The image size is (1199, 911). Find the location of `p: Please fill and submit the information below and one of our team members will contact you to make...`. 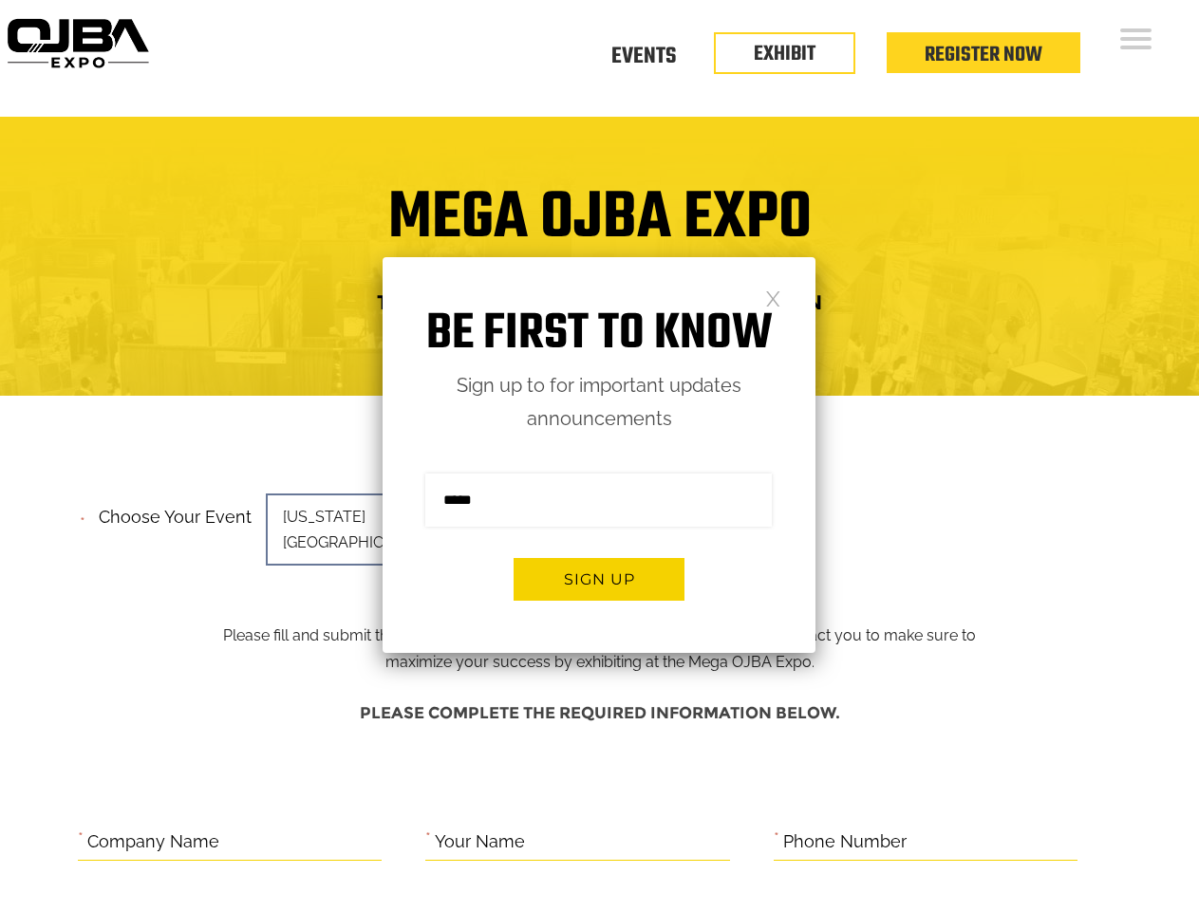

p: Please fill and submit the information below and one of our team members will contact you to make... is located at coordinates (599, 588).